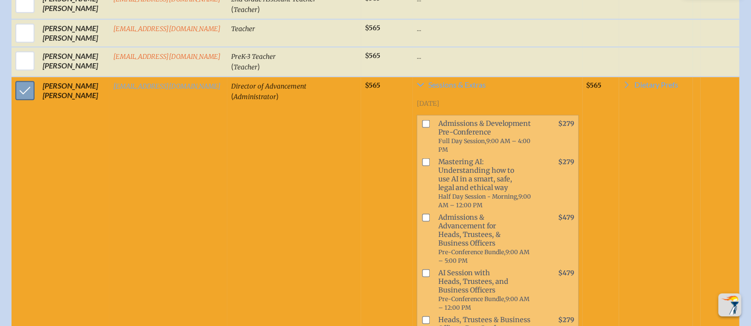 The width and height of the screenshot is (751, 326). What do you see at coordinates (457, 85) in the screenshot?
I see `span: Sessions & Extras` at bounding box center [457, 85].